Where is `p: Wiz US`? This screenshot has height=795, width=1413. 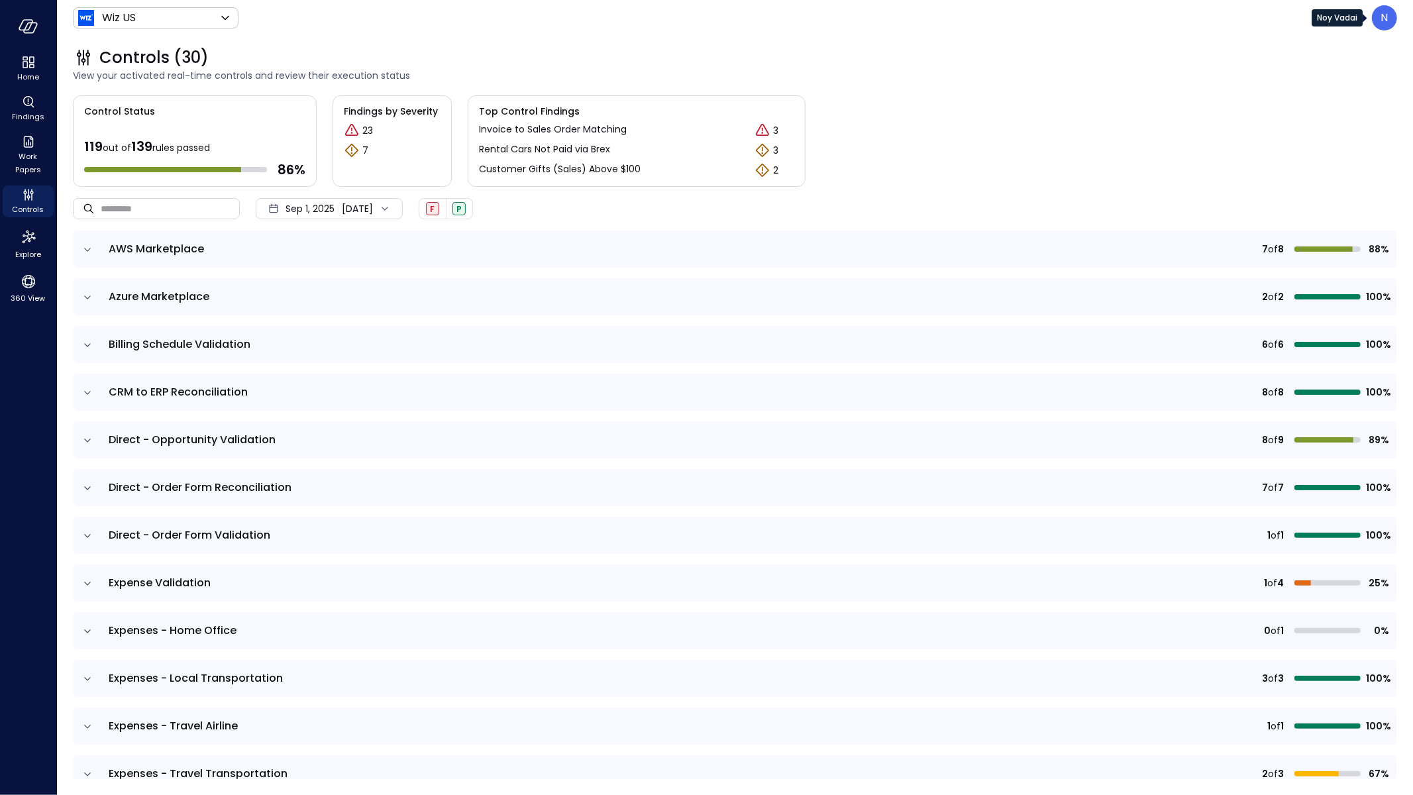 p: Wiz US is located at coordinates (119, 18).